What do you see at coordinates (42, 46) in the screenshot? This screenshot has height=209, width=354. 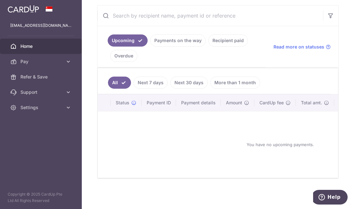 I see `span: Home` at bounding box center [42, 46].